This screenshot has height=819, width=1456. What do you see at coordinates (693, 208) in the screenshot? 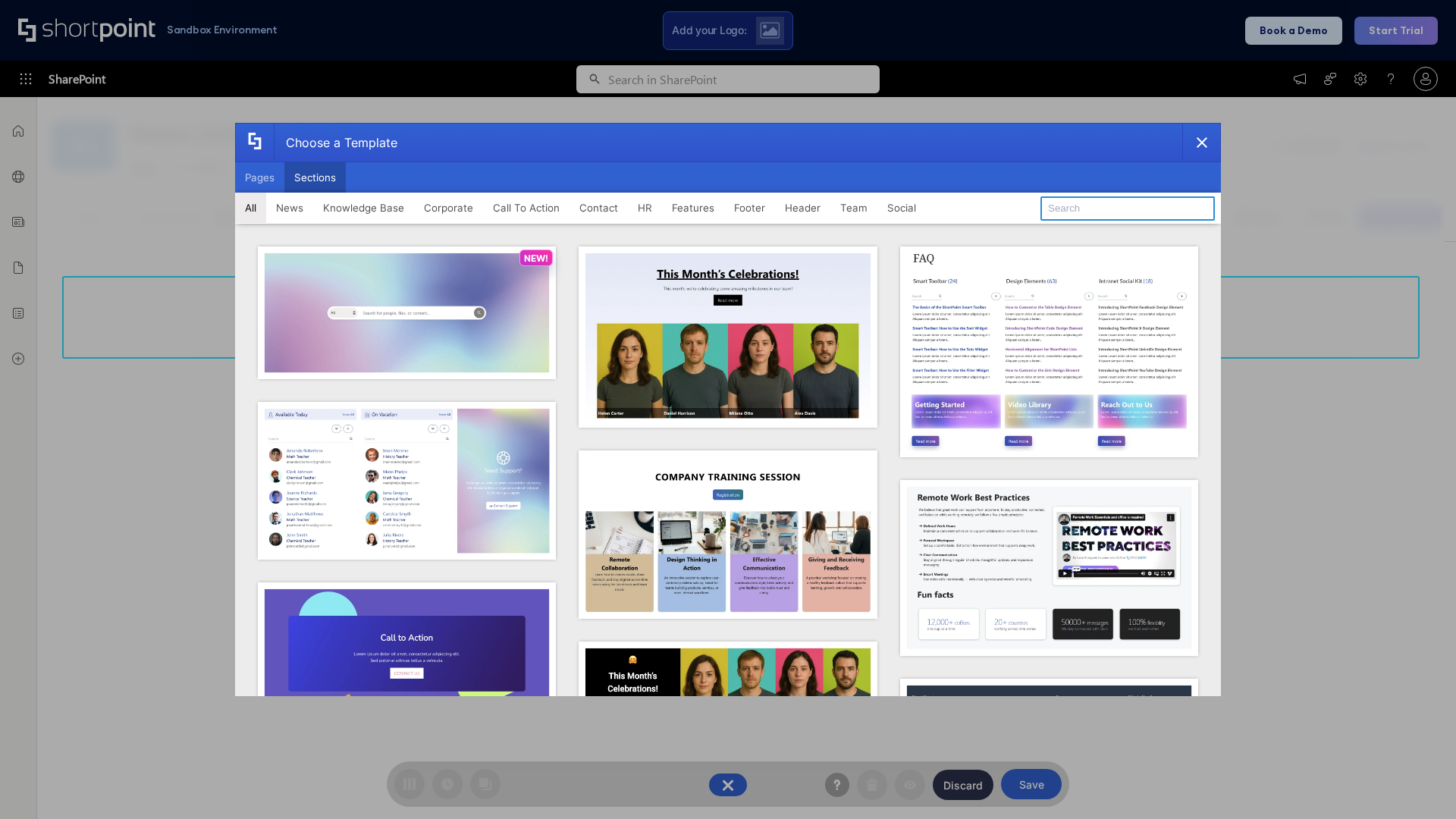
I see `button: Features` at bounding box center [693, 208].